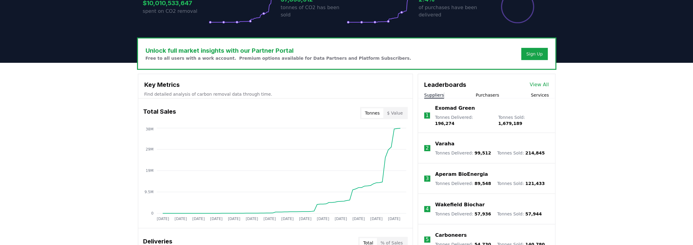 The image size is (693, 245). What do you see at coordinates (314, 11) in the screenshot?
I see `p: tonnes of CO2 has been sold` at bounding box center [314, 11].